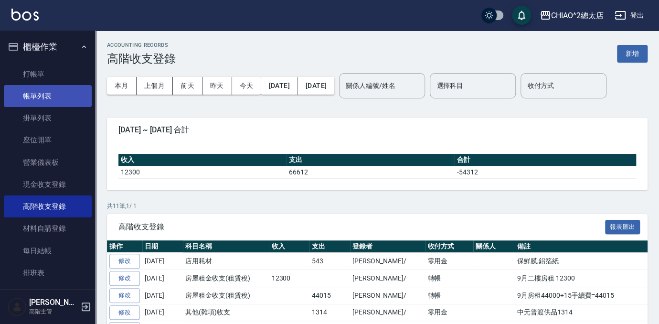 Image resolution: width=659 pixels, height=324 pixels. Describe the element at coordinates (217, 85) in the screenshot. I see `button: 昨天` at that location.